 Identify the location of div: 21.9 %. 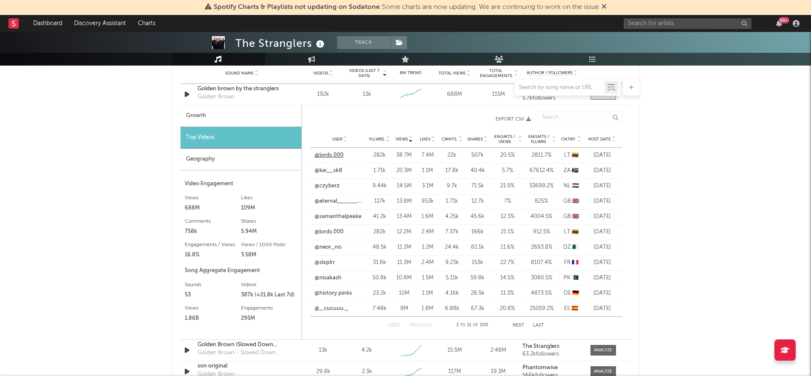
(507, 186).